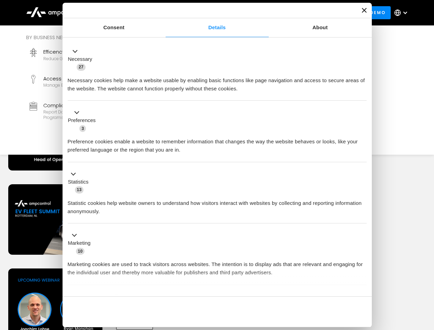 The width and height of the screenshot is (434, 330). What do you see at coordinates (217, 143) in the screenshot?
I see `div: Preference cookies enable a website to remember information that changes the way the website beha...` at bounding box center [217, 143].